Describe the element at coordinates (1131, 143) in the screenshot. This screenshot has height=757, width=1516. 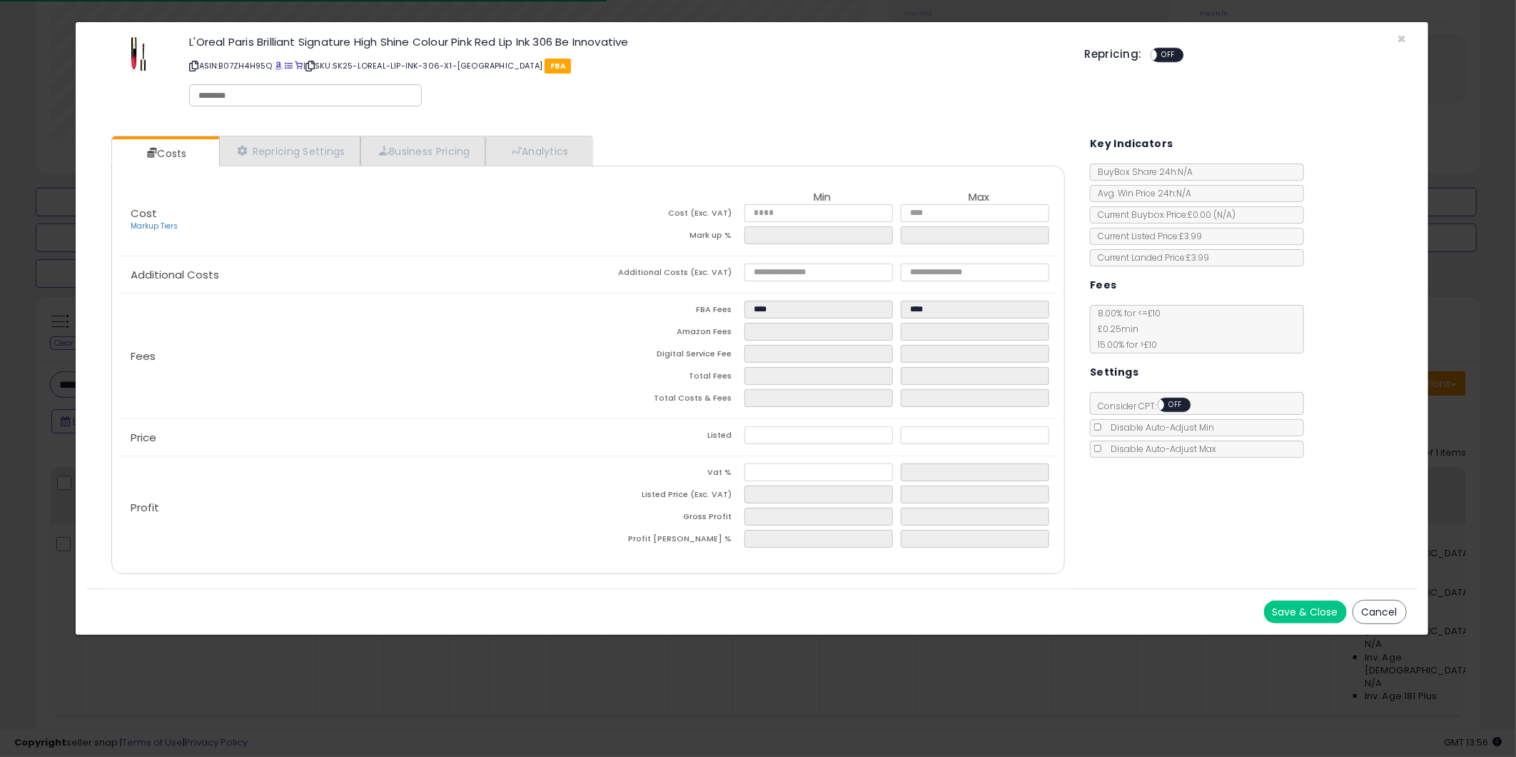
I see `h5: Key Indicators` at that location.